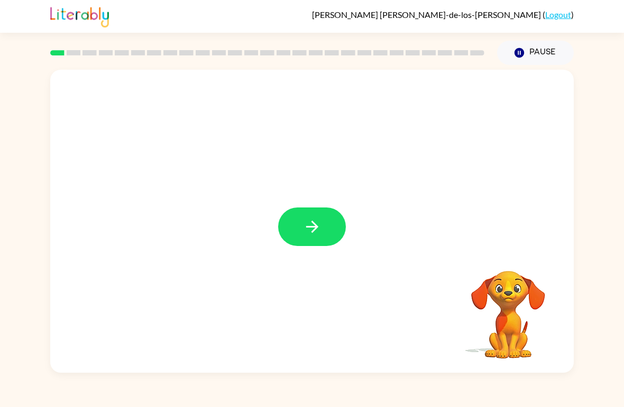 This screenshot has width=624, height=407. I want to click on img: Literably, so click(79, 16).